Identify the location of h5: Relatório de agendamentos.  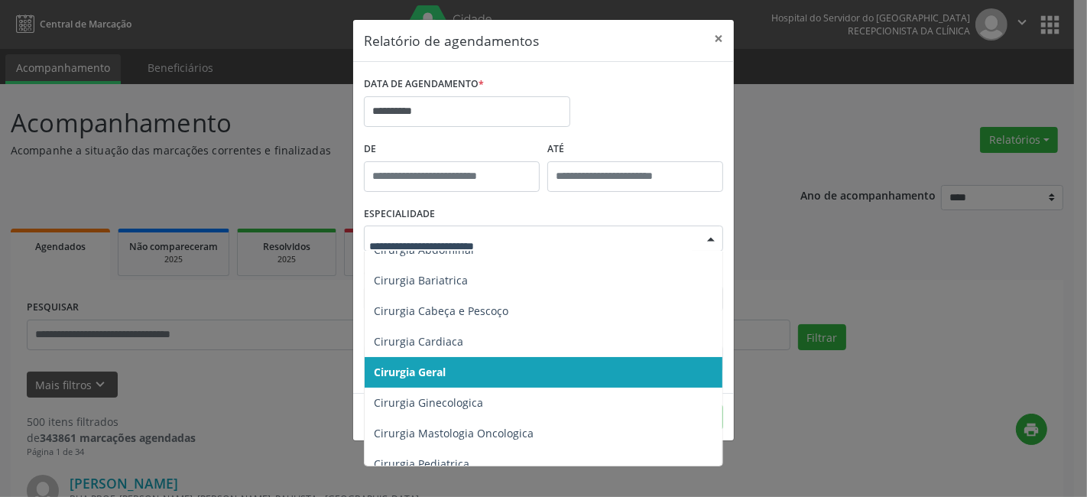
(451, 40).